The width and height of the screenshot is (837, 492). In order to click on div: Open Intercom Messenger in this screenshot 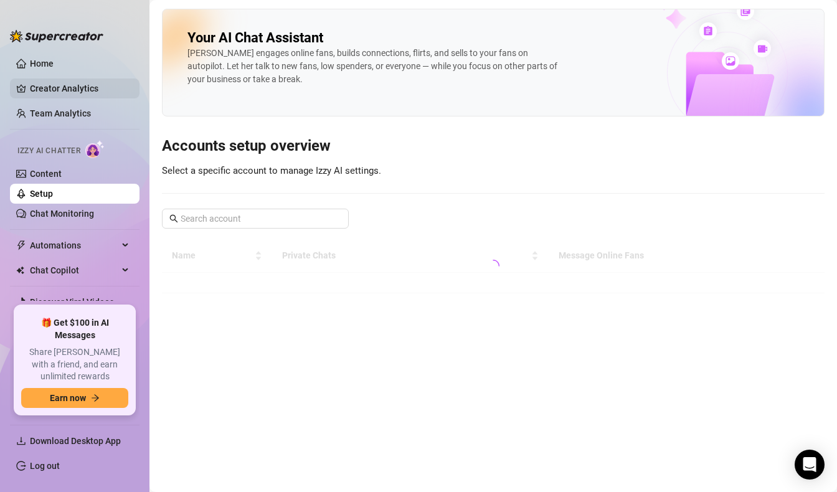, I will do `click(809, 464)`.